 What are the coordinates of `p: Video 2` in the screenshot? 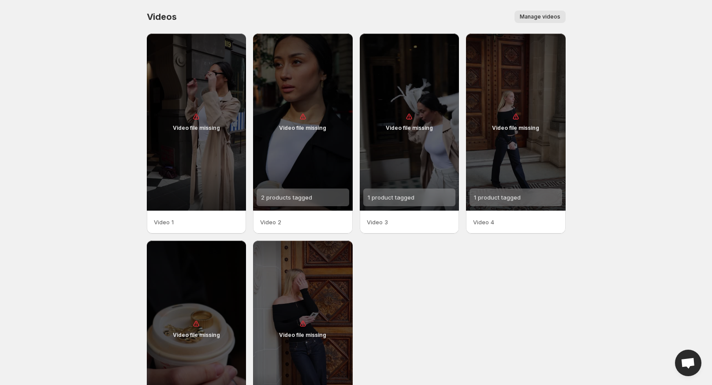 It's located at (303, 222).